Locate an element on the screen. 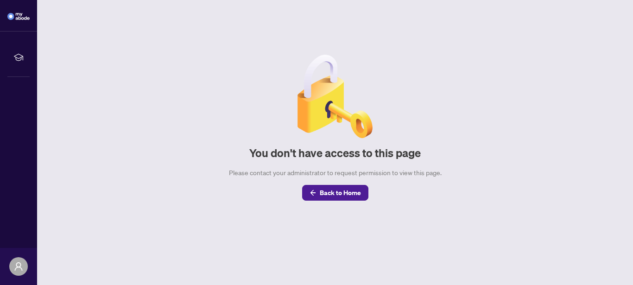  img: logo is located at coordinates (19, 16).